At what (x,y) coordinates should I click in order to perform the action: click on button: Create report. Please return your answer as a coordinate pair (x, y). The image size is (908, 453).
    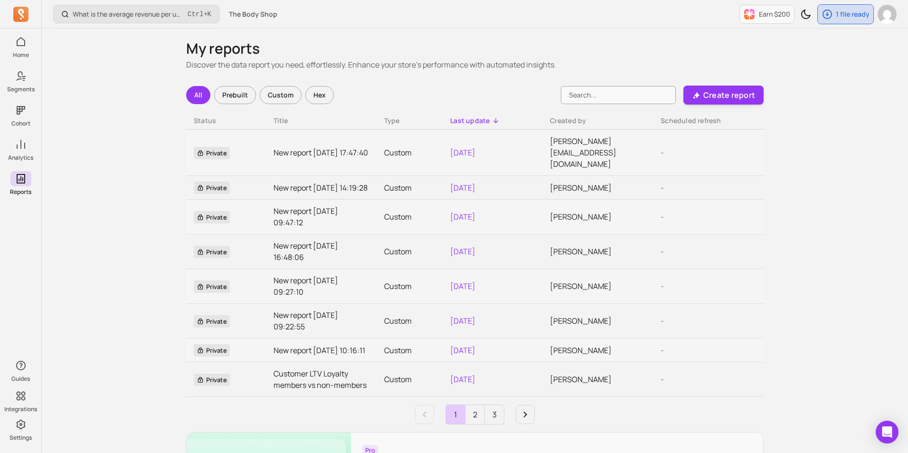
    Looking at the image, I should click on (724, 95).